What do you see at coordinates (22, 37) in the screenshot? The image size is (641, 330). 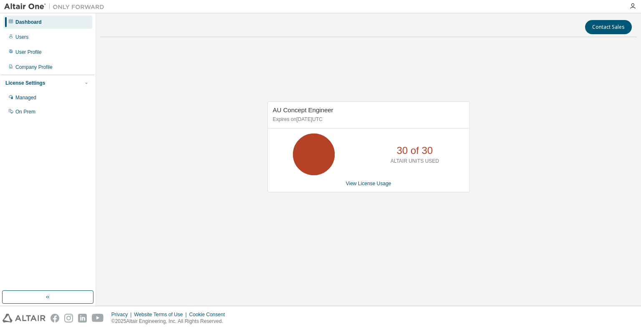 I see `div: Users` at bounding box center [22, 37].